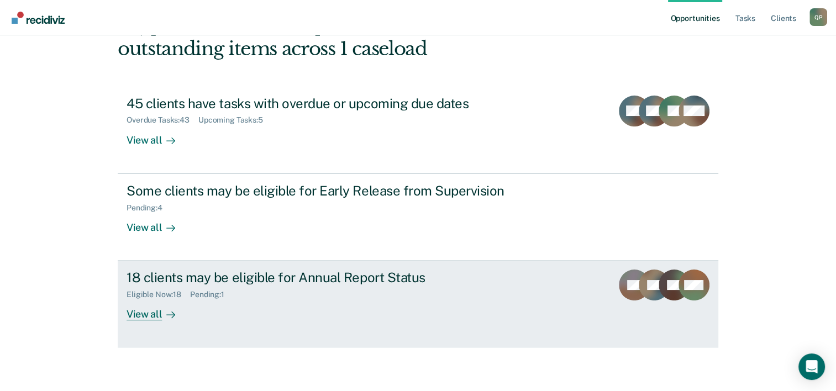  I want to click on button: Profile dropdown button, so click(818, 17).